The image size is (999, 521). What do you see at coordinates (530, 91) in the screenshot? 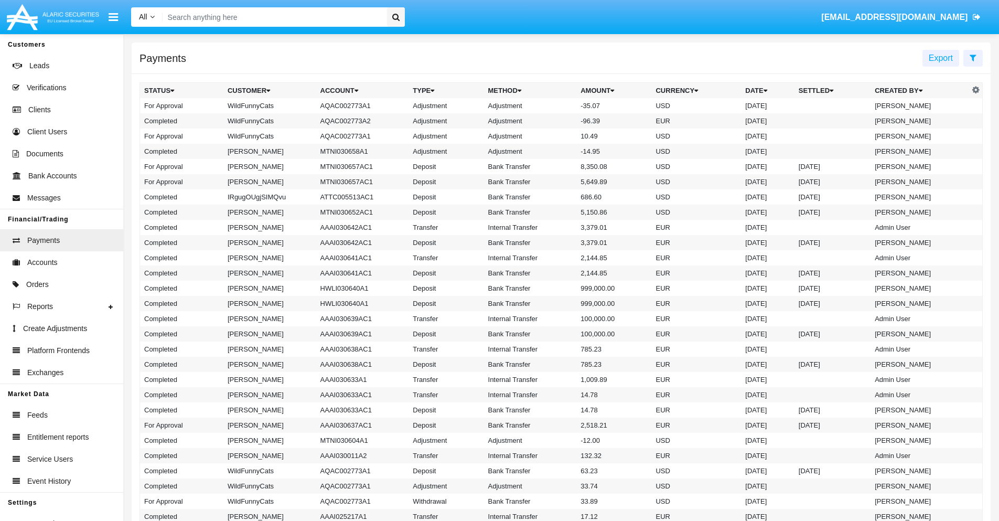
I see `th: Method` at bounding box center [530, 91].